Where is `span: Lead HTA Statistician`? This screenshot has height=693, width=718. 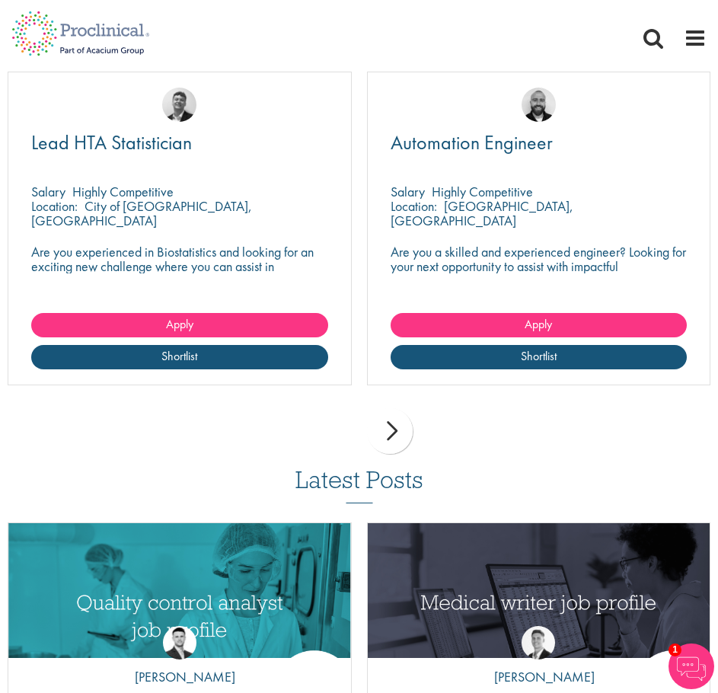 span: Lead HTA Statistician is located at coordinates (111, 142).